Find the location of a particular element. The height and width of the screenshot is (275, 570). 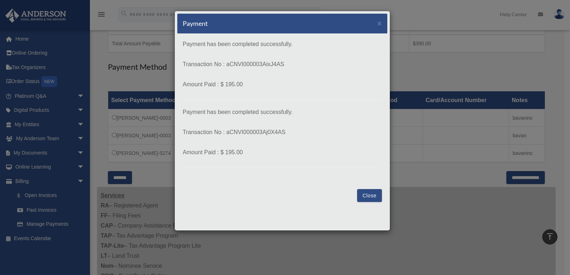

p: Transaction No : aCNVI000003Aj0X4AS is located at coordinates (282, 132).